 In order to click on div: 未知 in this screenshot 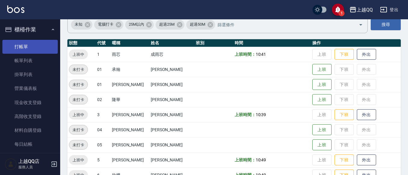, I will do `click(82, 25)`.